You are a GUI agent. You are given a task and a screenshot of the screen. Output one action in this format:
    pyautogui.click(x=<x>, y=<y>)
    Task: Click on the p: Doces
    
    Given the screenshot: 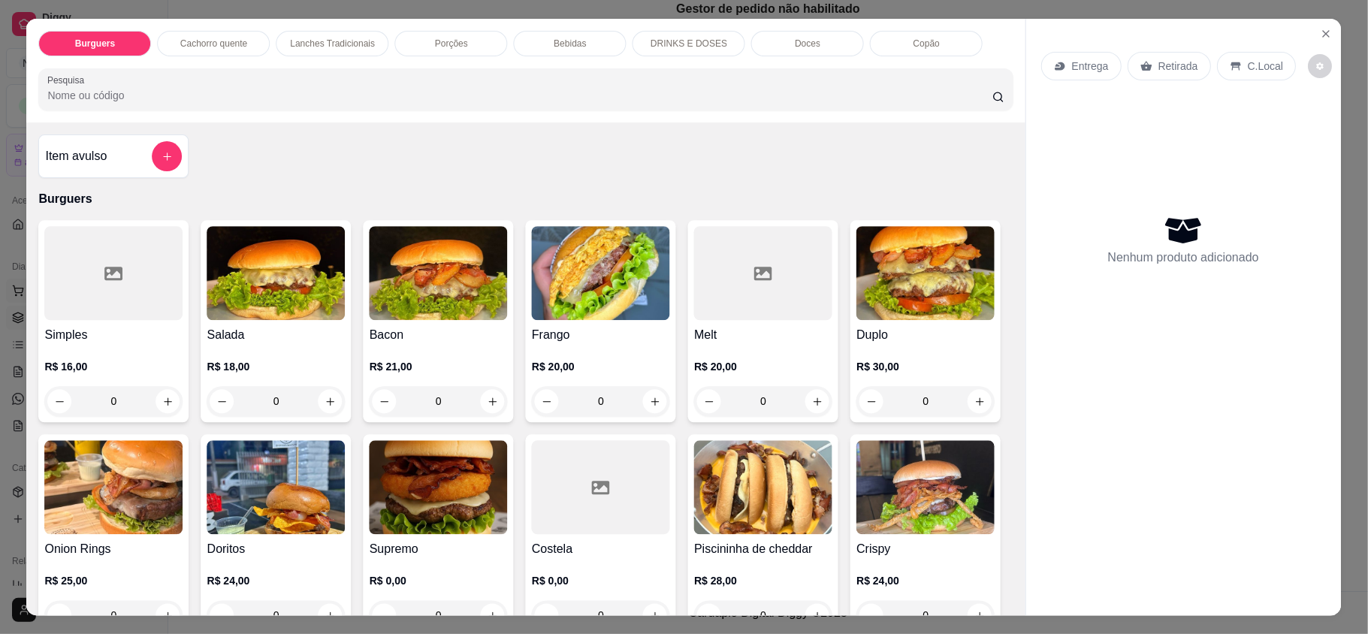 What is the action you would take?
    pyautogui.click(x=808, y=44)
    